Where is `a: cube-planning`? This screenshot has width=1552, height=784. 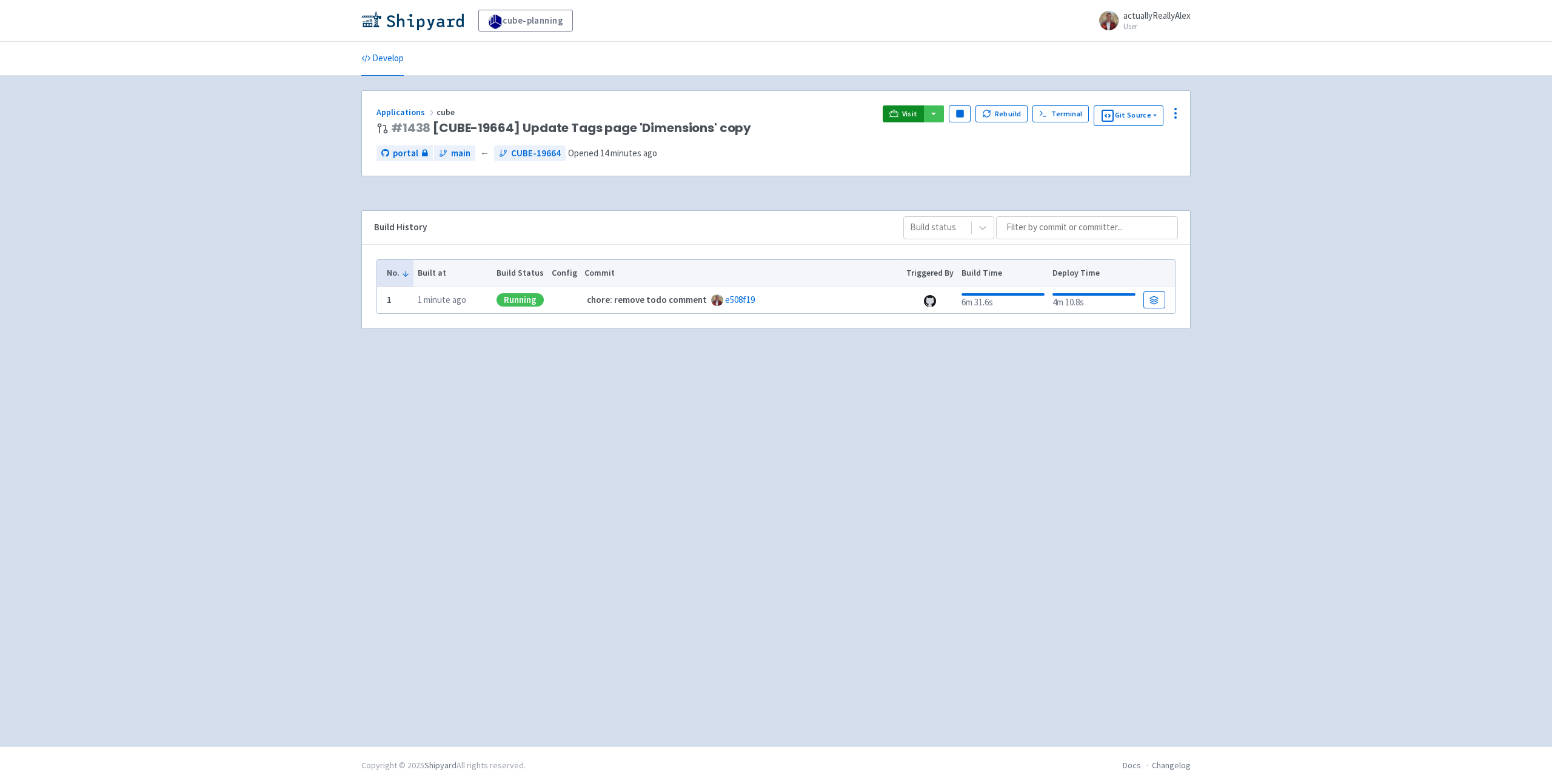 a: cube-planning is located at coordinates (525, 21).